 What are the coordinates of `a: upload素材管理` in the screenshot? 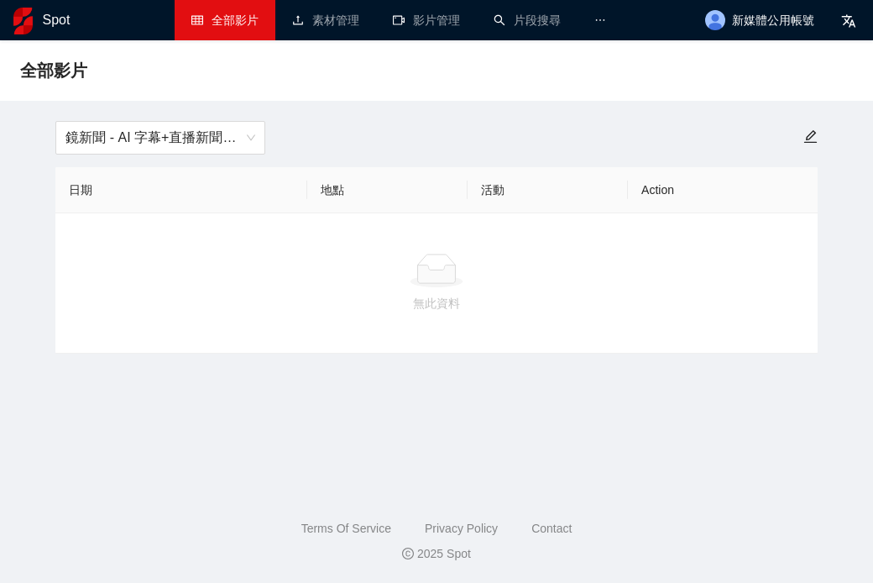 It's located at (326, 20).